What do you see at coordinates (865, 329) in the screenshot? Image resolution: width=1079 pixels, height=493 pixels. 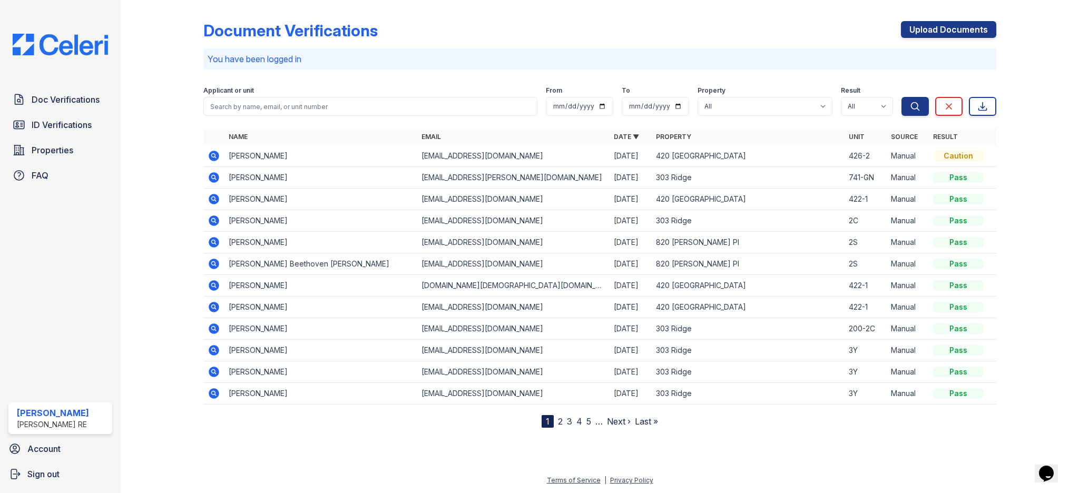 I see `td: 200-2C` at bounding box center [865, 329].